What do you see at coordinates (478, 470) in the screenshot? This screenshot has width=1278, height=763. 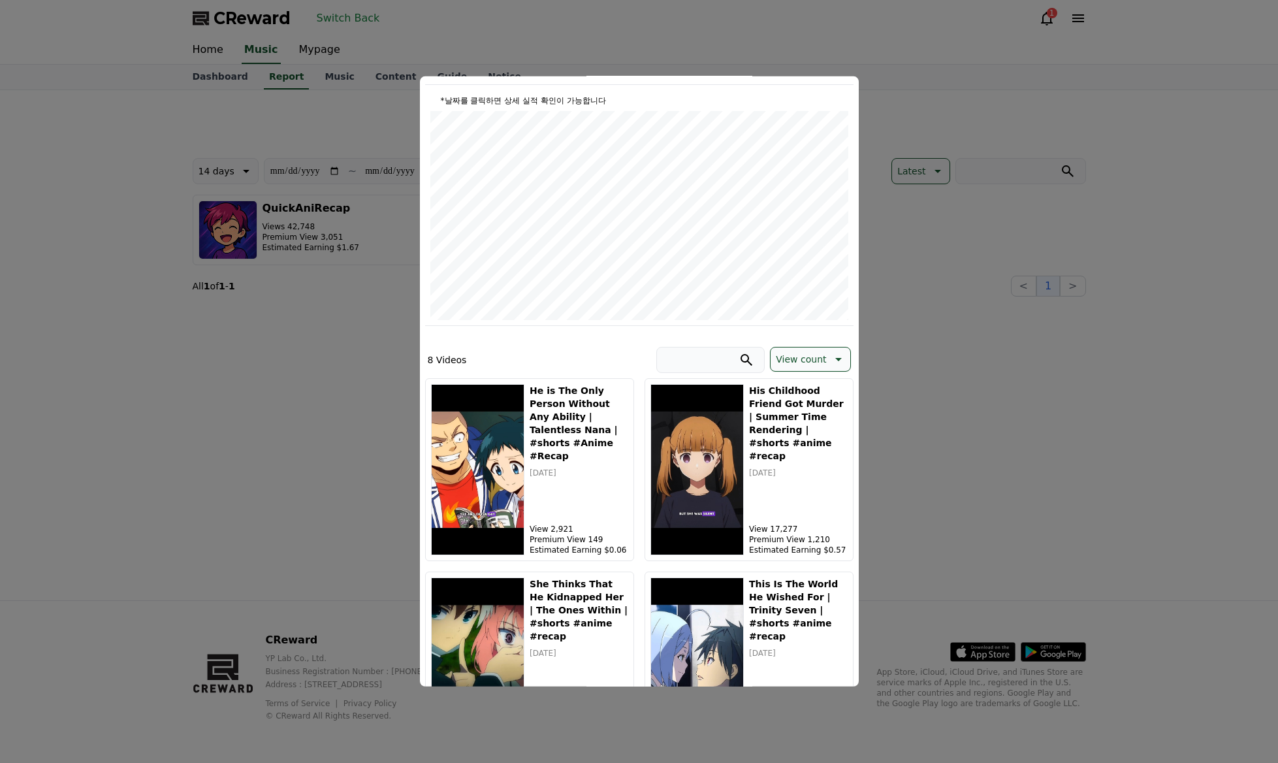 I see `img: He is The Only Person Without Any Ability | Talentless Nana | #shorts #Anime #Recap` at bounding box center [478, 470].